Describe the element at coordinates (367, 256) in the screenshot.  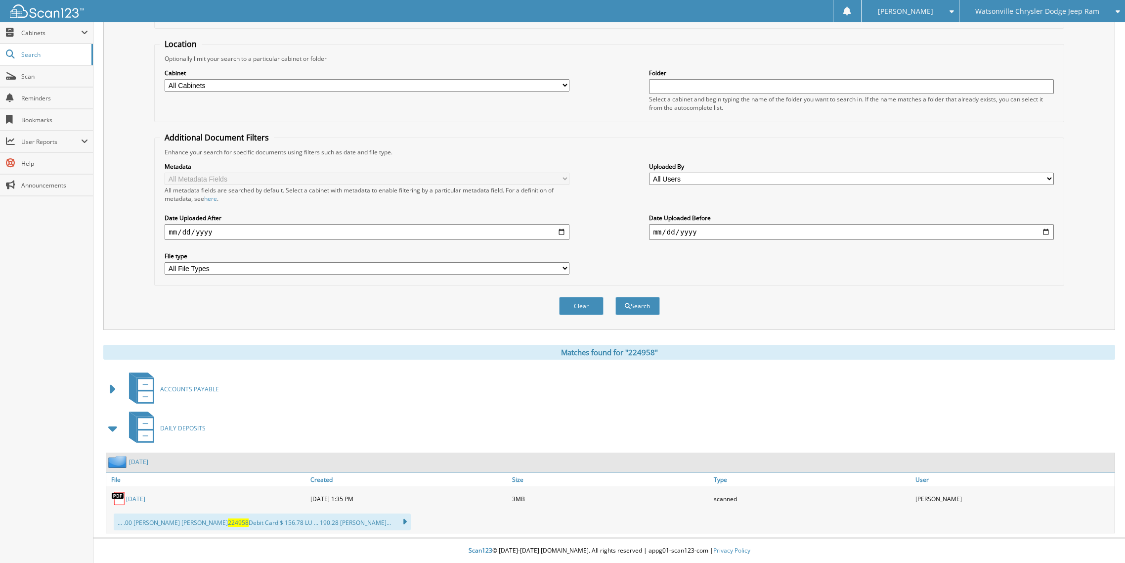
I see `label: File type` at that location.